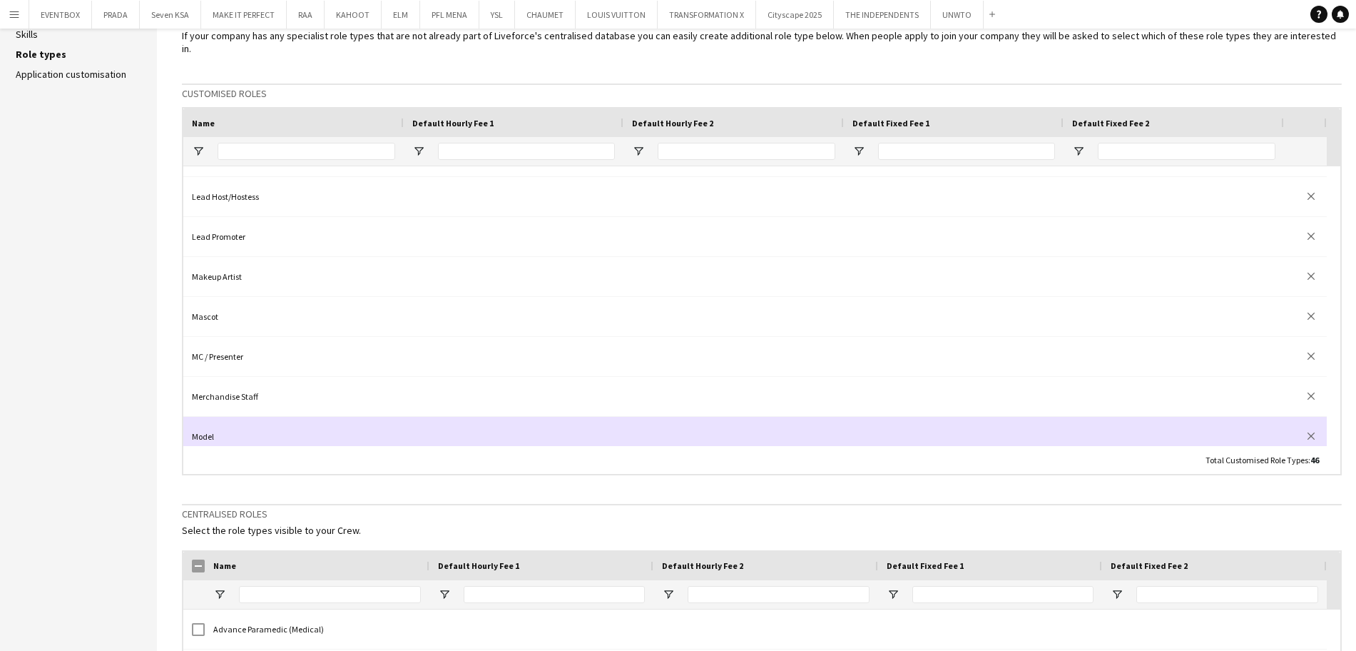  What do you see at coordinates (401, 14) in the screenshot?
I see `button: ELM` at bounding box center [401, 14].